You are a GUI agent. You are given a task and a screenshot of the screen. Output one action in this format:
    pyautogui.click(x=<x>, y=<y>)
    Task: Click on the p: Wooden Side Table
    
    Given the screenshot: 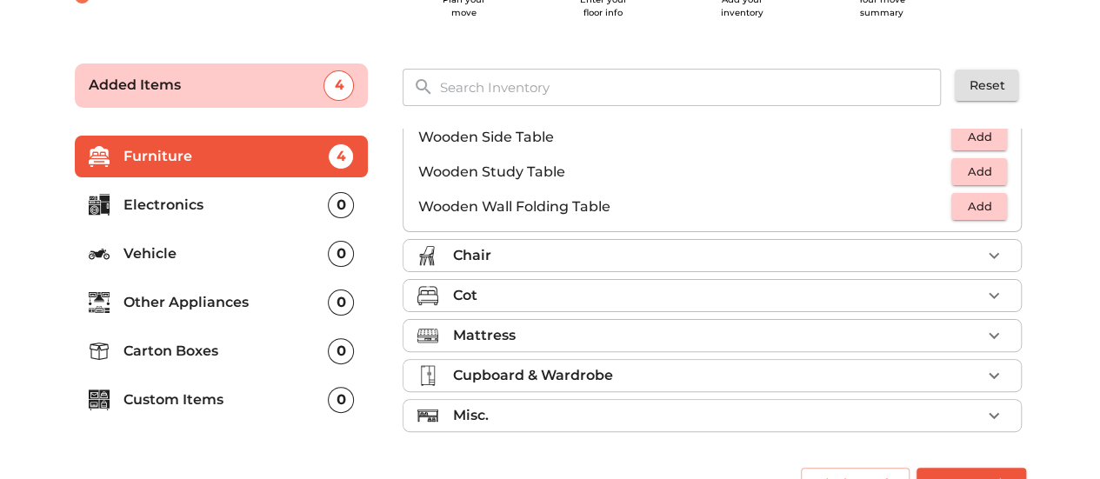 What is the action you would take?
    pyautogui.click(x=684, y=137)
    